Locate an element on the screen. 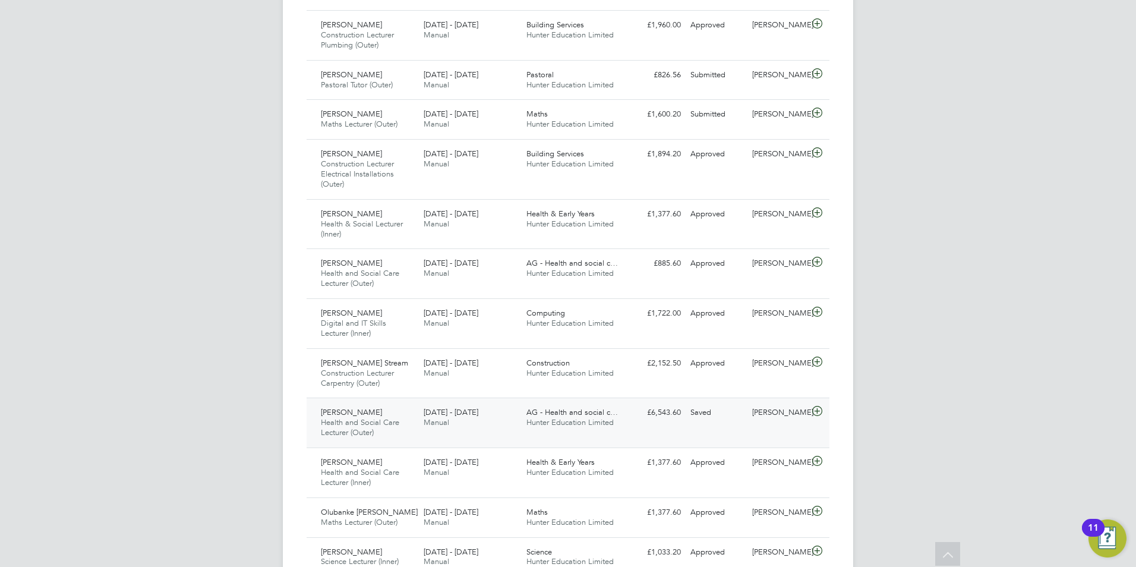 Image resolution: width=1136 pixels, height=567 pixels. span: Construction Lecturer Carpentry (Outer) is located at coordinates (357, 378).